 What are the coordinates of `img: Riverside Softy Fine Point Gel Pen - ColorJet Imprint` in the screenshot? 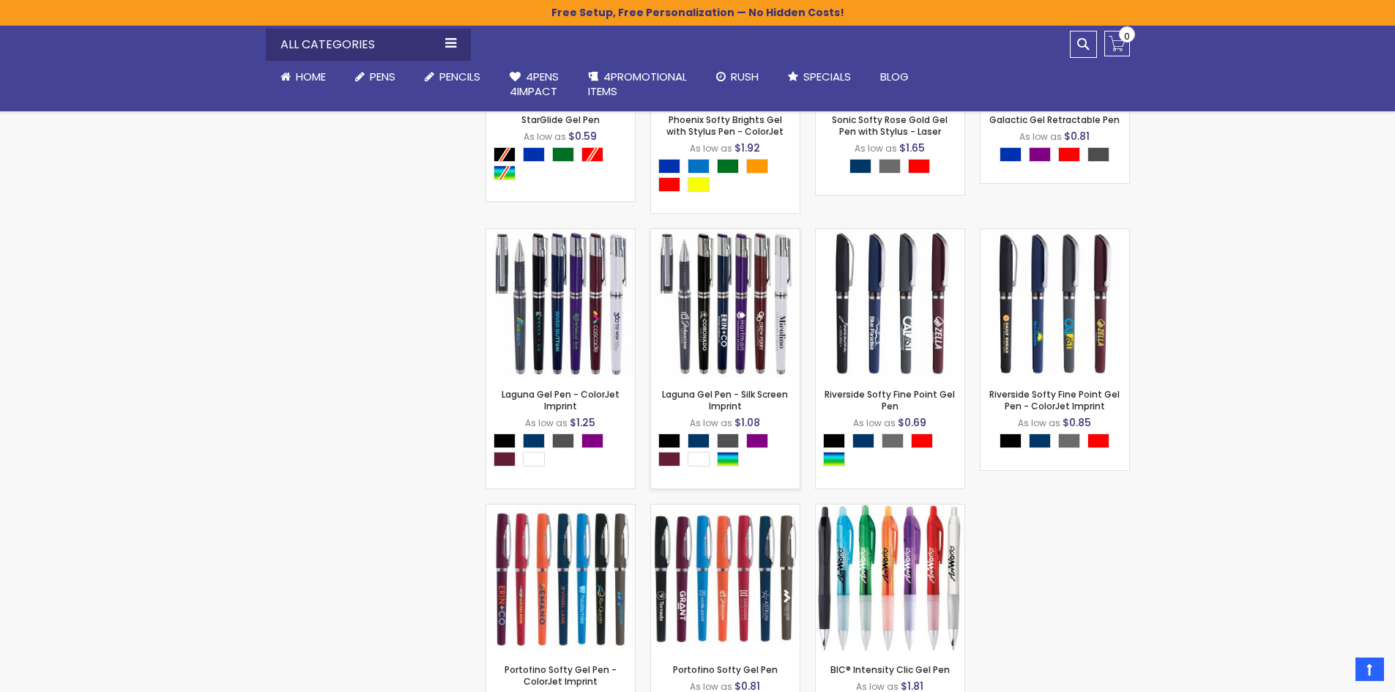 It's located at (1054, 303).